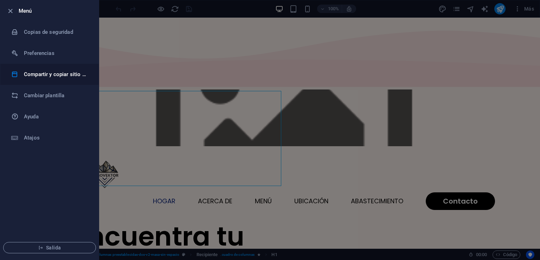 The height and width of the screenshot is (260, 540). I want to click on font: Preferencias, so click(39, 53).